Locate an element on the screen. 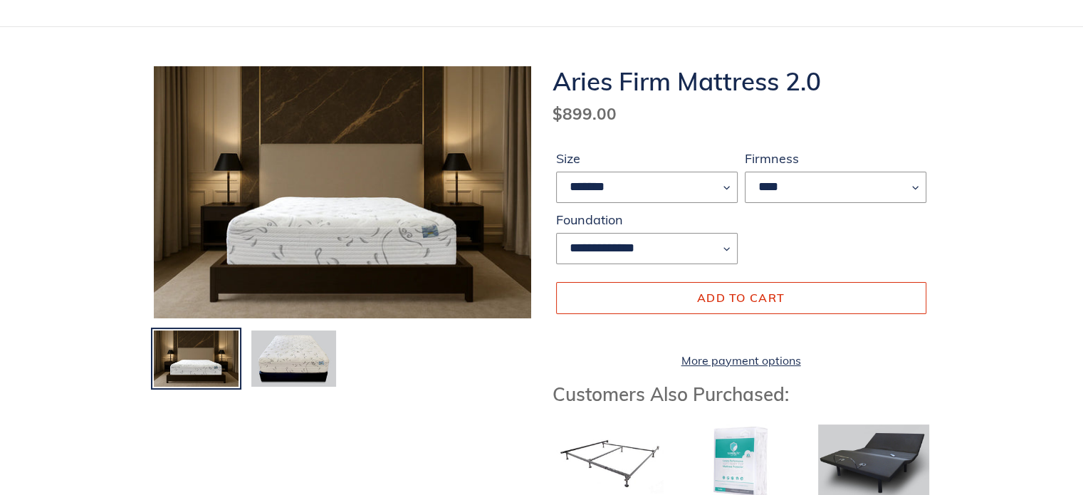 The width and height of the screenshot is (1083, 495). h3: Customers Also Purchased: is located at coordinates (741, 394).